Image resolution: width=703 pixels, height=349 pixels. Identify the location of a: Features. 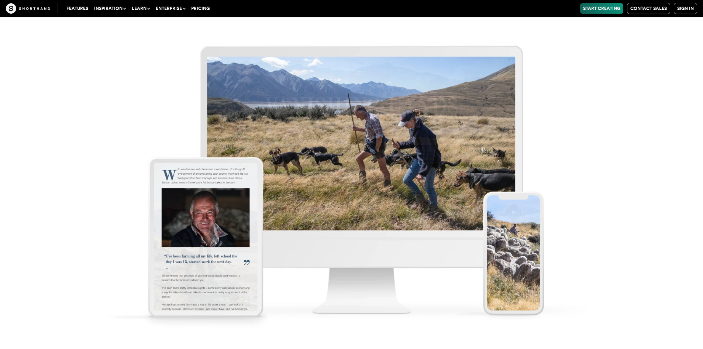
(77, 8).